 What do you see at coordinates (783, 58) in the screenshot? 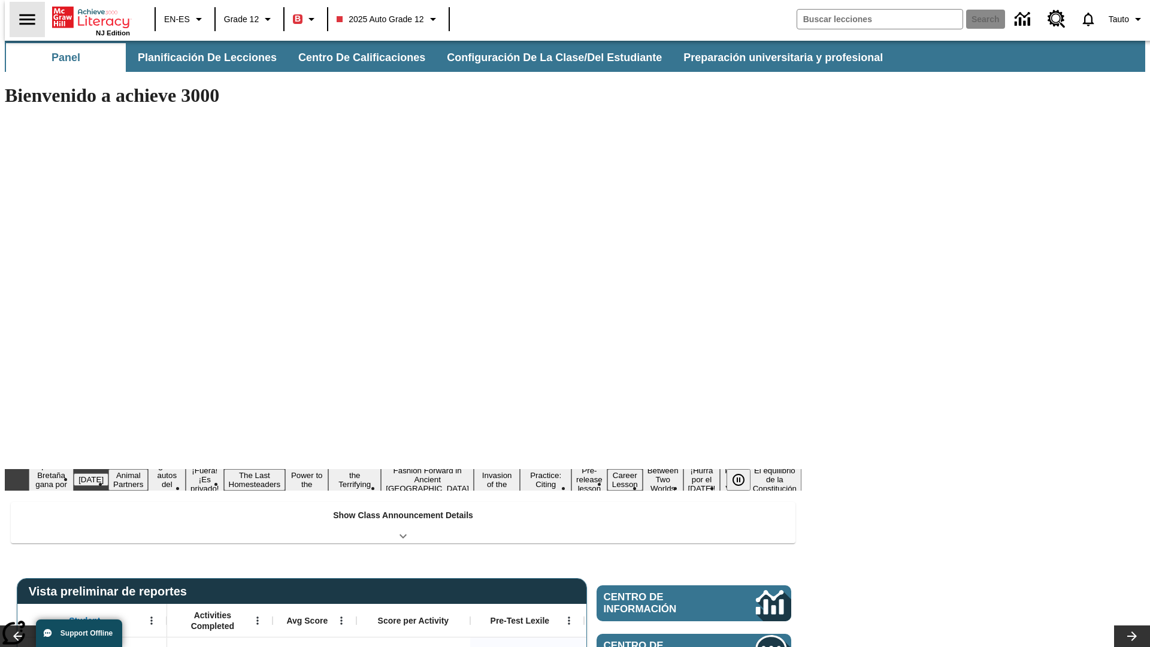
I see `button: Preparación universitaria y profesional` at bounding box center [783, 58].